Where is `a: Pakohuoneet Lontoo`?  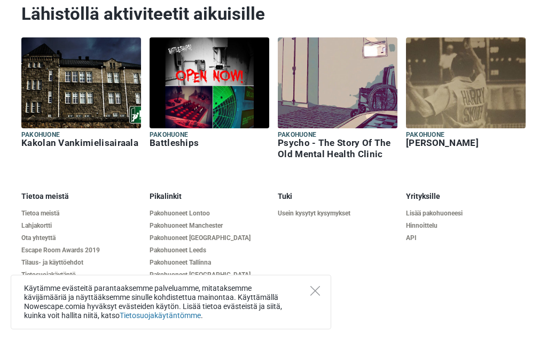
a: Pakohuoneet Lontoo is located at coordinates (209, 213).